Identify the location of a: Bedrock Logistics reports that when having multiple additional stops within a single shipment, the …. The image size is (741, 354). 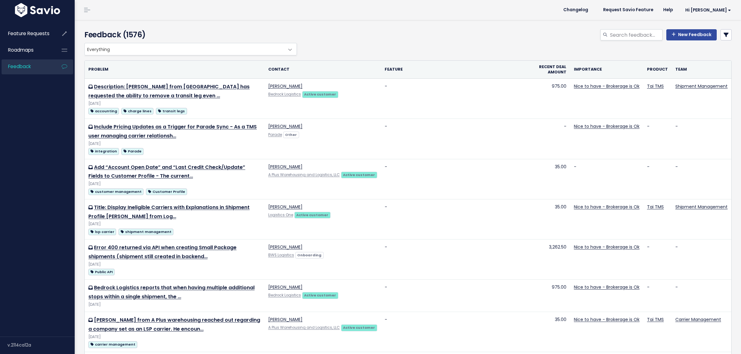
(172, 292).